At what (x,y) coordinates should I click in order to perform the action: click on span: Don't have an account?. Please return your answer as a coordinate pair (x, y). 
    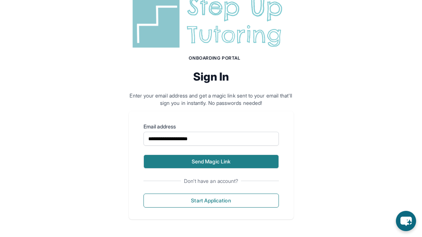
    Looking at the image, I should click on (211, 181).